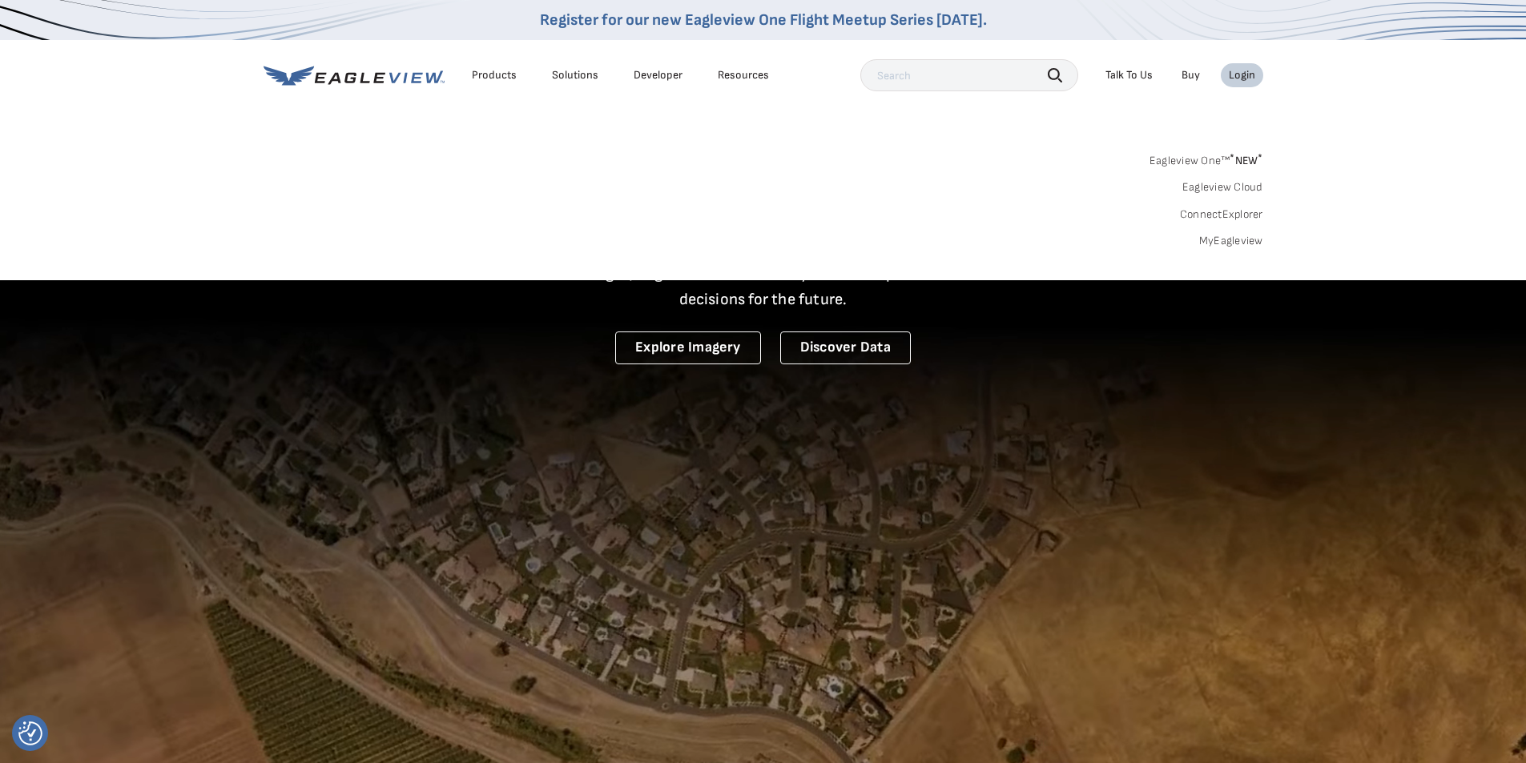  I want to click on a: Developer, so click(658, 75).